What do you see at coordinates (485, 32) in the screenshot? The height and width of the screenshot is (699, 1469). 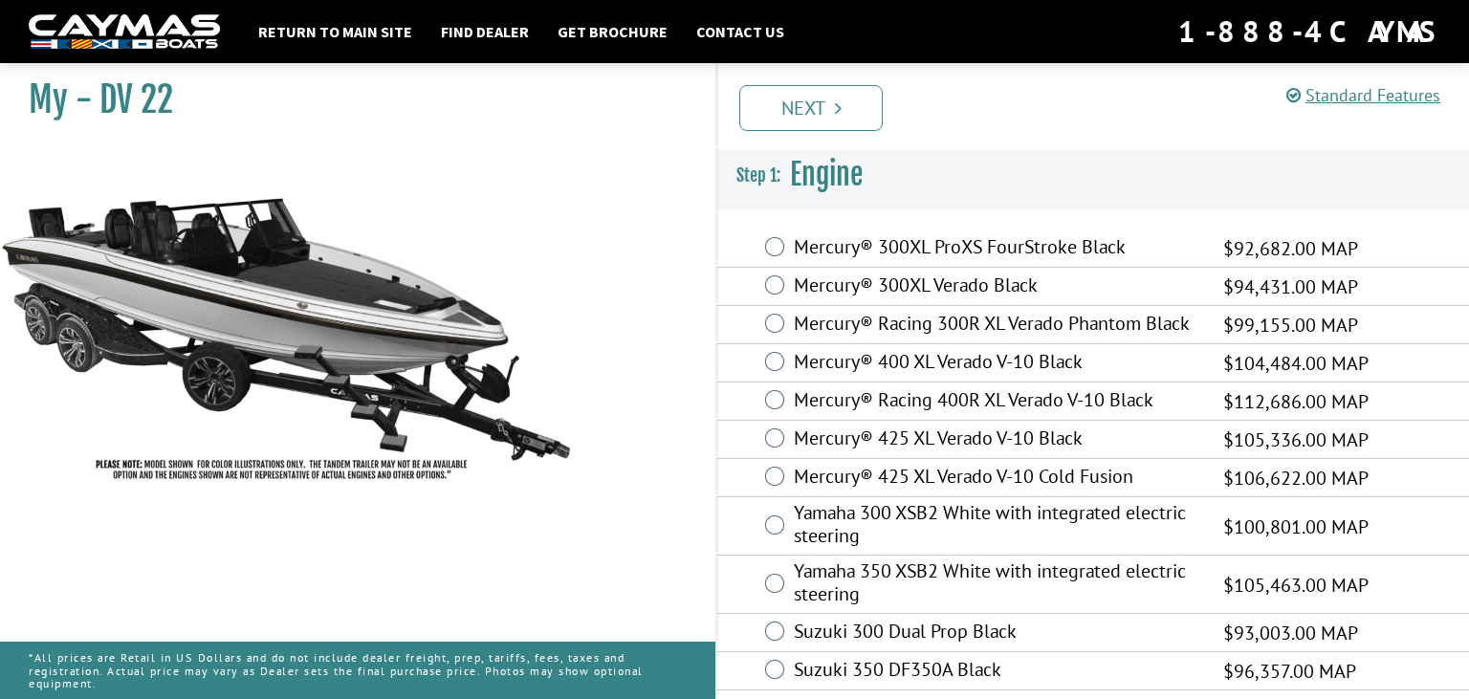 I see `a: Find Dealer` at bounding box center [485, 32].